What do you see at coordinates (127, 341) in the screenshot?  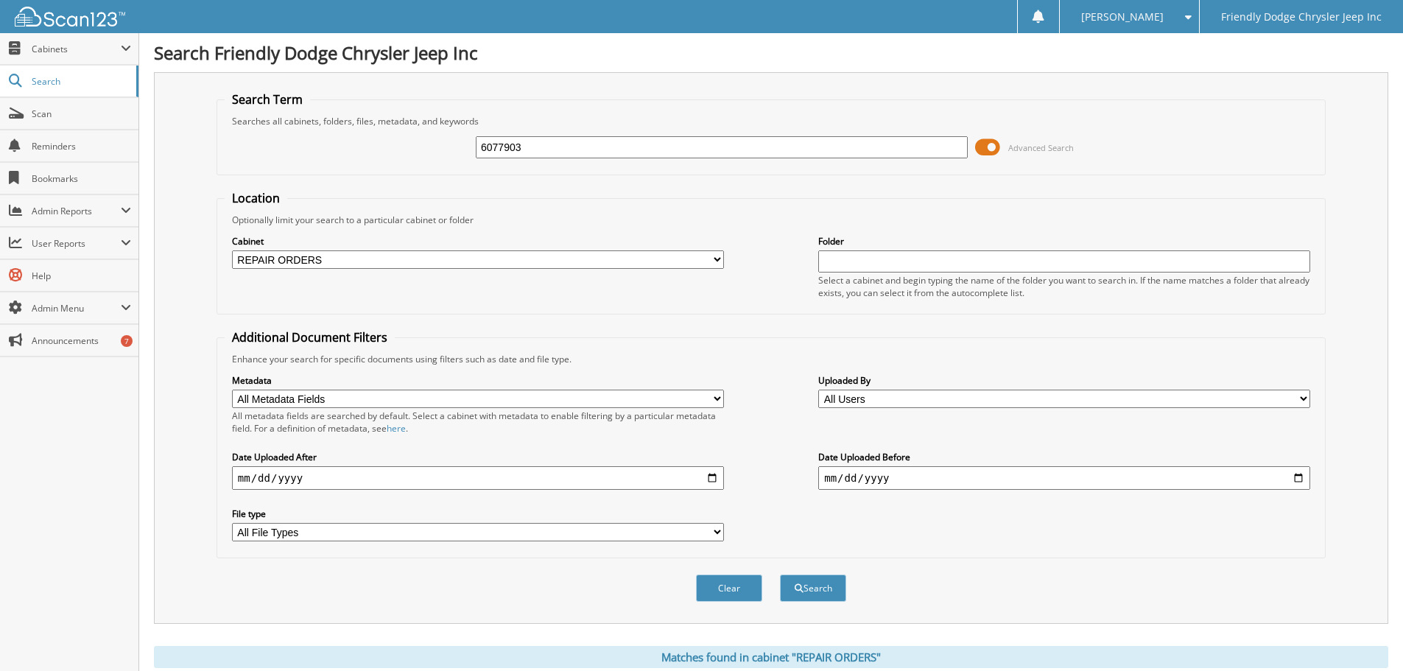 I see `div: 7` at bounding box center [127, 341].